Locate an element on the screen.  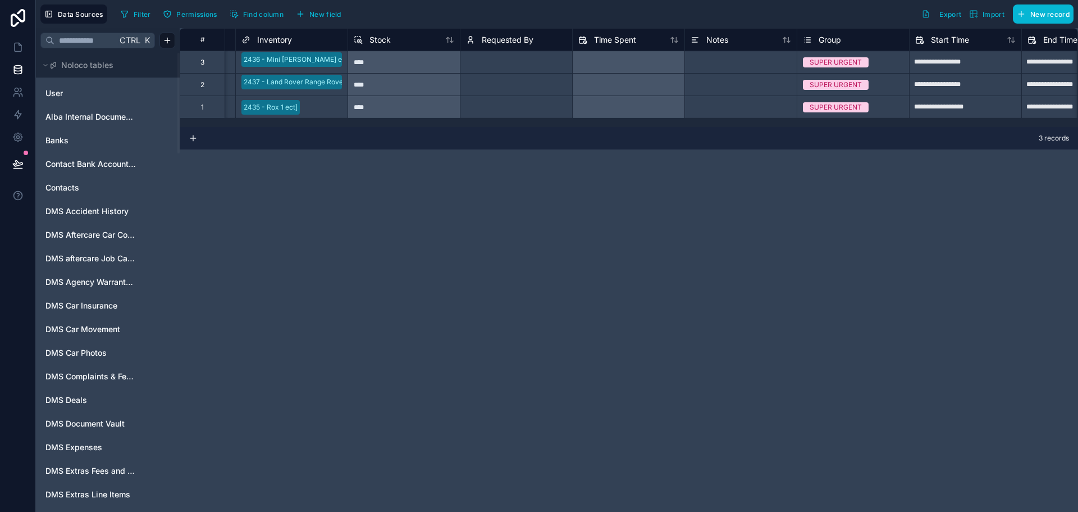
a: DMS Car Insurance is located at coordinates (91, 306).